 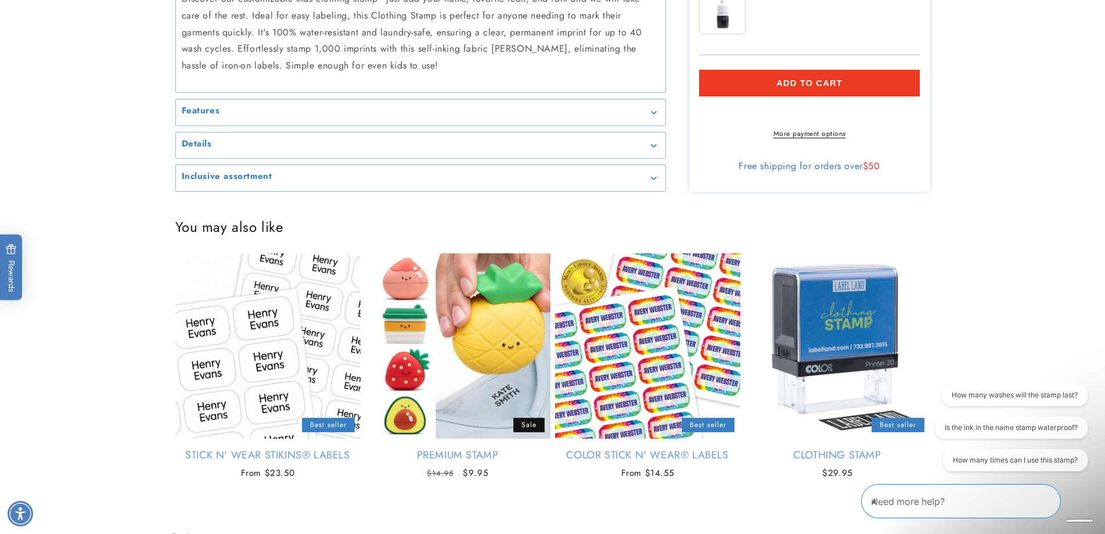 I want to click on a: Color Stick N' Wear® Labels, so click(x=648, y=455).